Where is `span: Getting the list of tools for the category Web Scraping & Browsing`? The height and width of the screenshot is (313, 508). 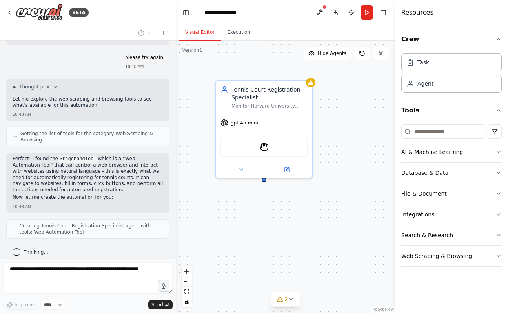 span: Getting the list of tools for the category Web Scraping & Browsing is located at coordinates (91, 137).